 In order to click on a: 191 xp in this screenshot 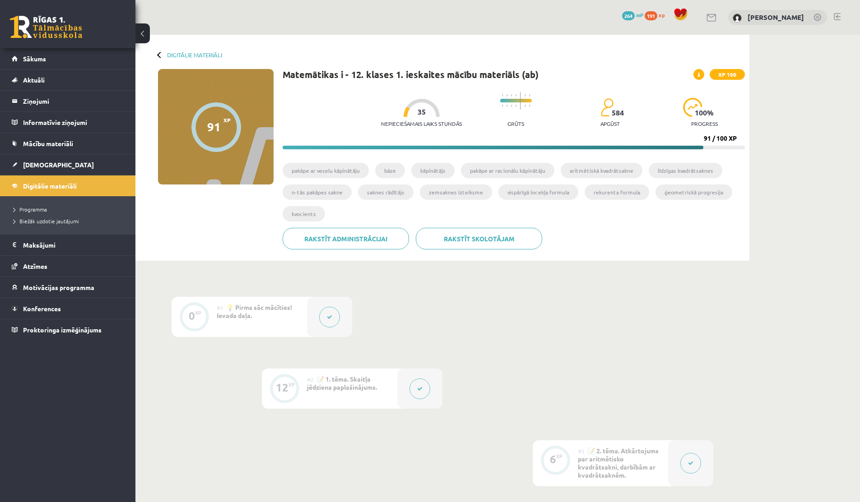, I will do `click(657, 15)`.